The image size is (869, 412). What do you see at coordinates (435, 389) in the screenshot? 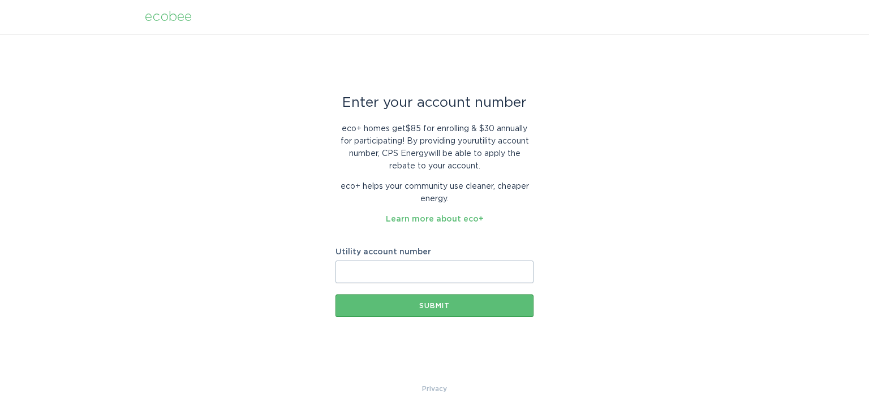
I see `a: Privacy Policy & Terms of Use` at bounding box center [435, 389].